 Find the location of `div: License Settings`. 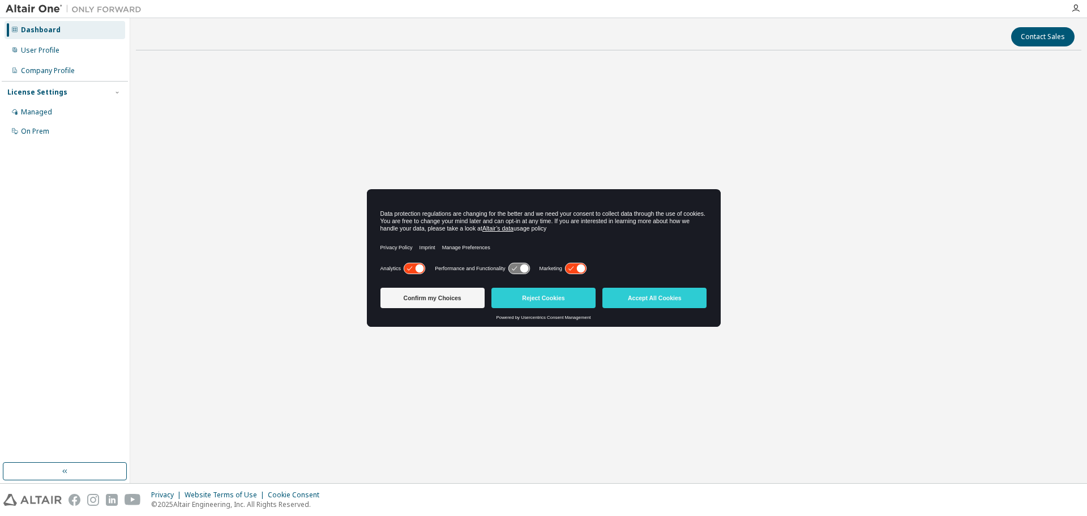

div: License Settings is located at coordinates (37, 92).